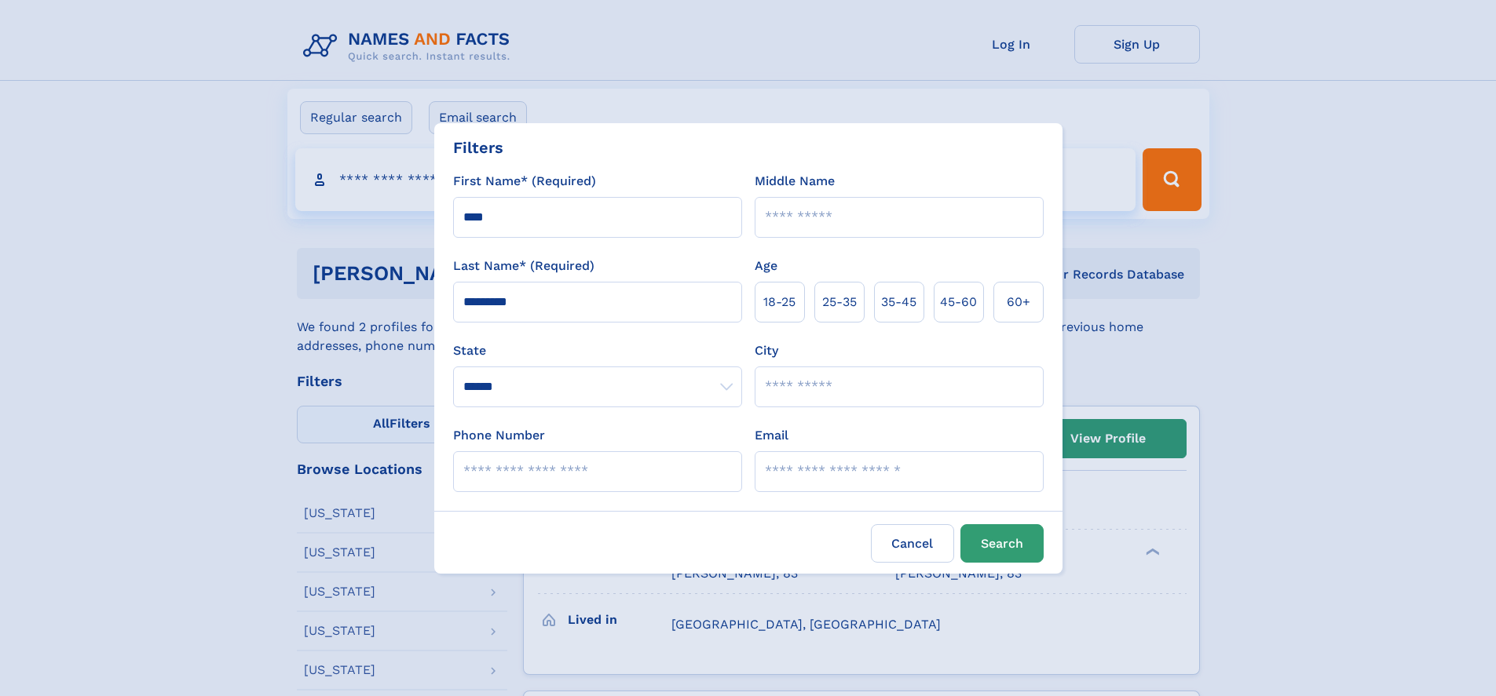 The width and height of the screenshot is (1496, 696). What do you see at coordinates (499, 436) in the screenshot?
I see `label: Phone Number` at bounding box center [499, 436].